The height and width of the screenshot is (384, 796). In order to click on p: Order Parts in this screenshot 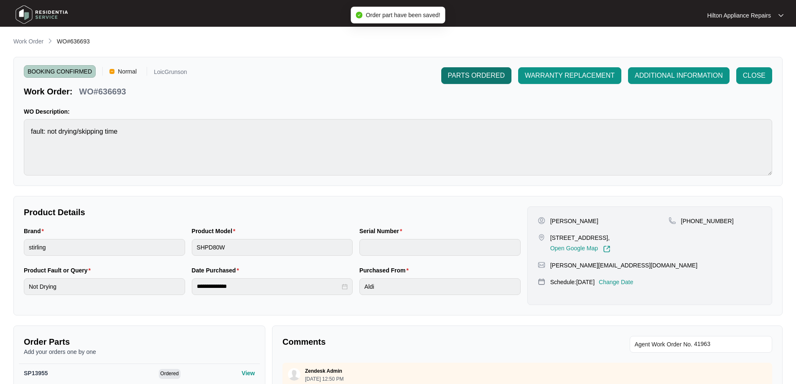, I will do `click(139, 342)`.